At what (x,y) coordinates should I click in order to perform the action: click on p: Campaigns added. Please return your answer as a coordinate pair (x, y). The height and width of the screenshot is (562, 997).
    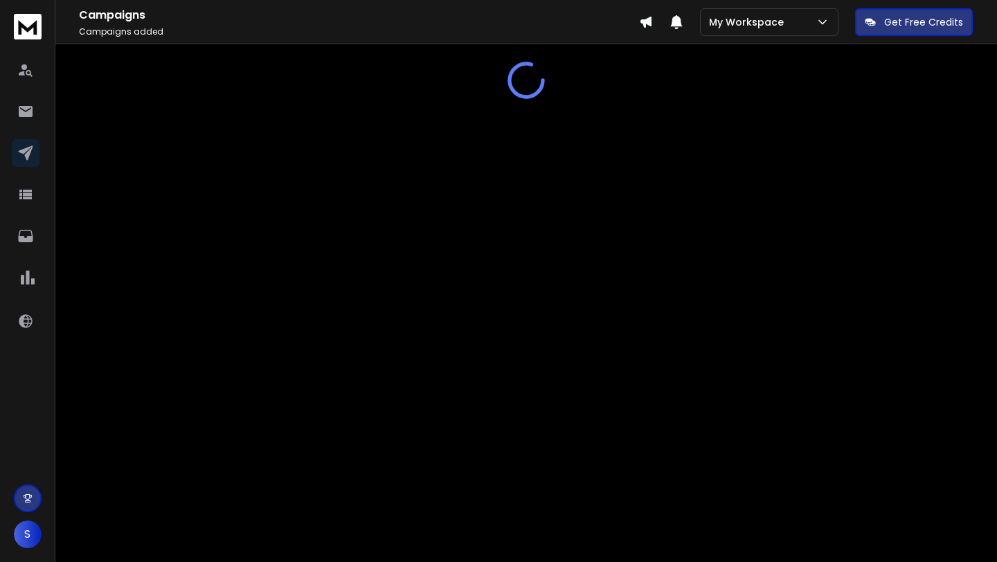
    Looking at the image, I should click on (359, 32).